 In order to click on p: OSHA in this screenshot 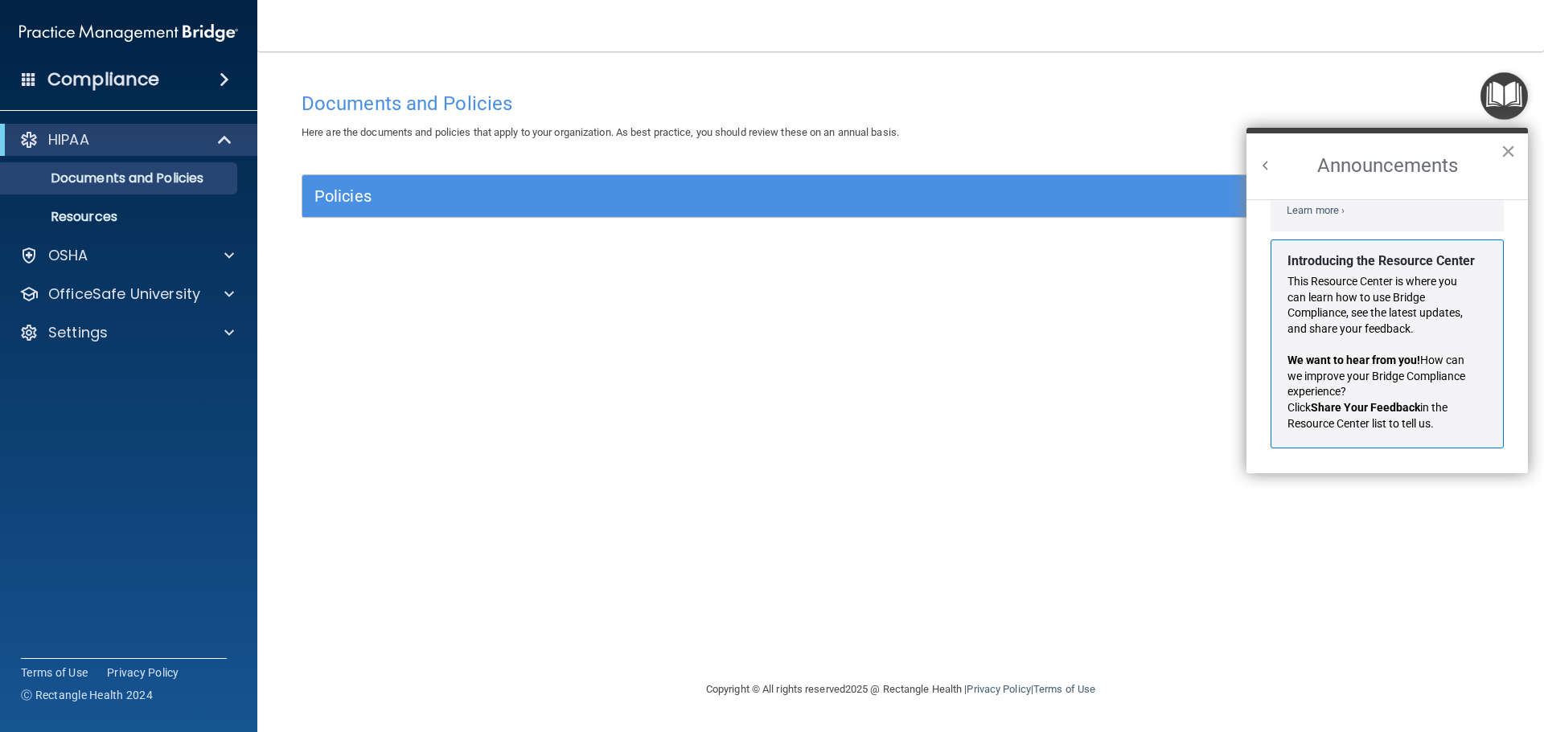, I will do `click(68, 256)`.